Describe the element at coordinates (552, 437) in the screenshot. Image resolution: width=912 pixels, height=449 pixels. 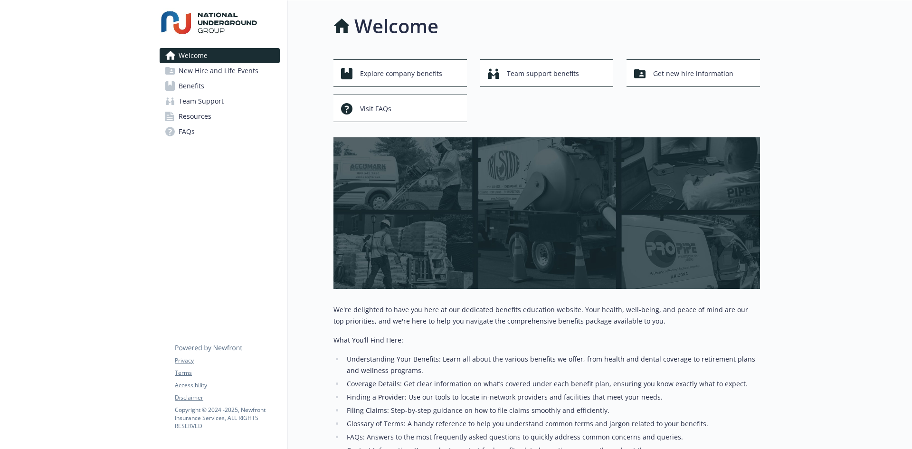
I see `li: FAQs: Answers to the most frequently asked questions to quickly address common concerns and queries.` at that location.